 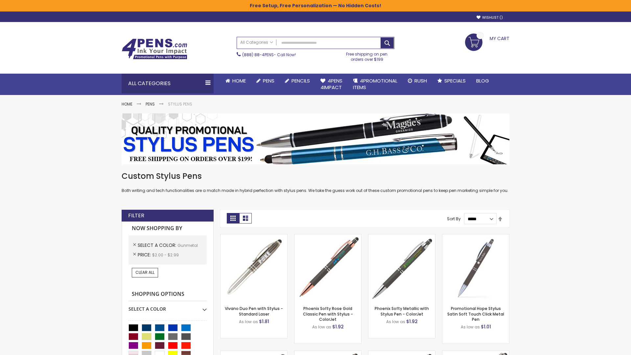 What do you see at coordinates (475, 267) in the screenshot?
I see `img: Promotional Hope Stylus Satin Soft Touch Click Metal Pen-Gunmetal` at bounding box center [475, 267].